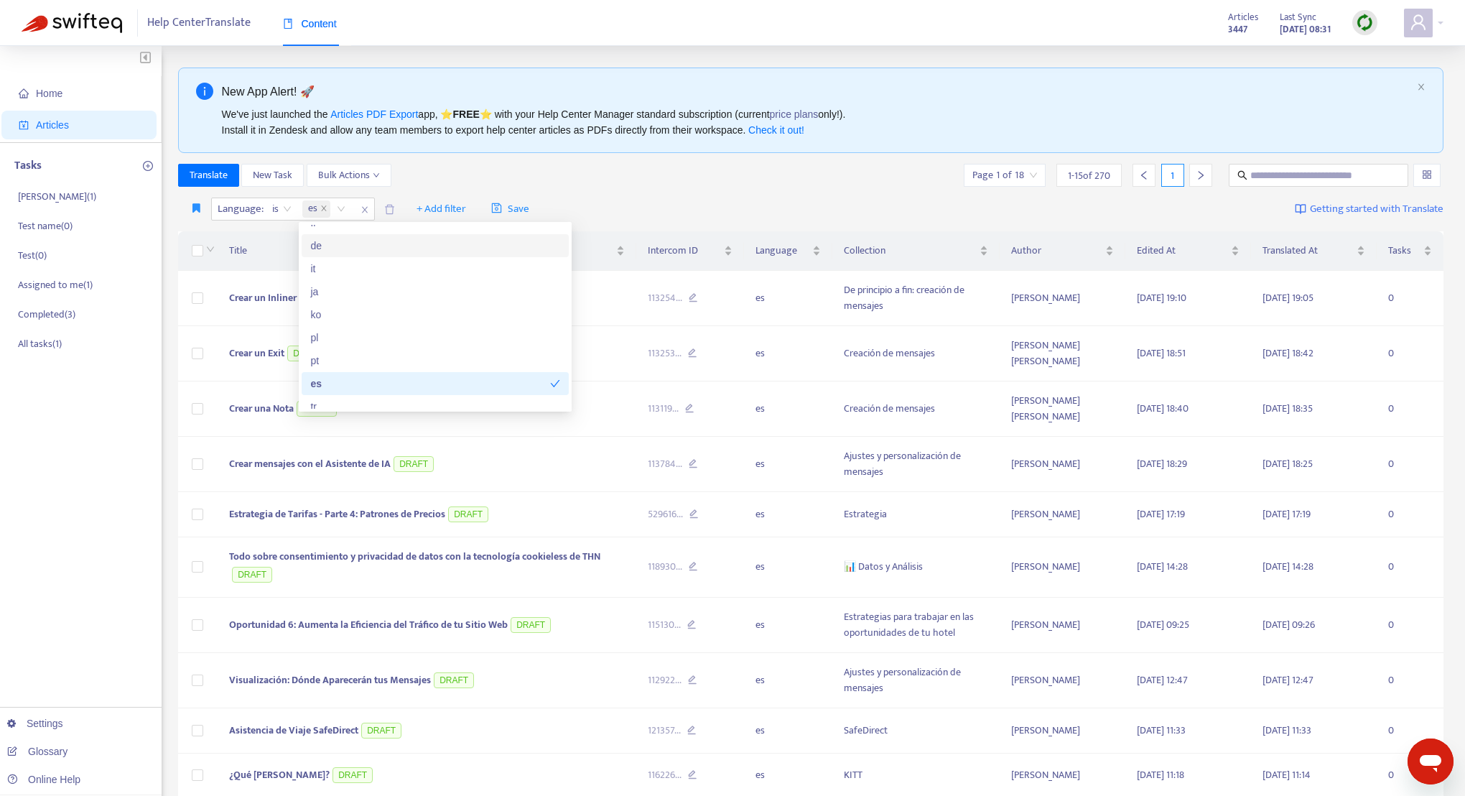 This screenshot has height=796, width=1465. Describe the element at coordinates (349, 175) in the screenshot. I see `button: Bulk Actionsdown` at that location.